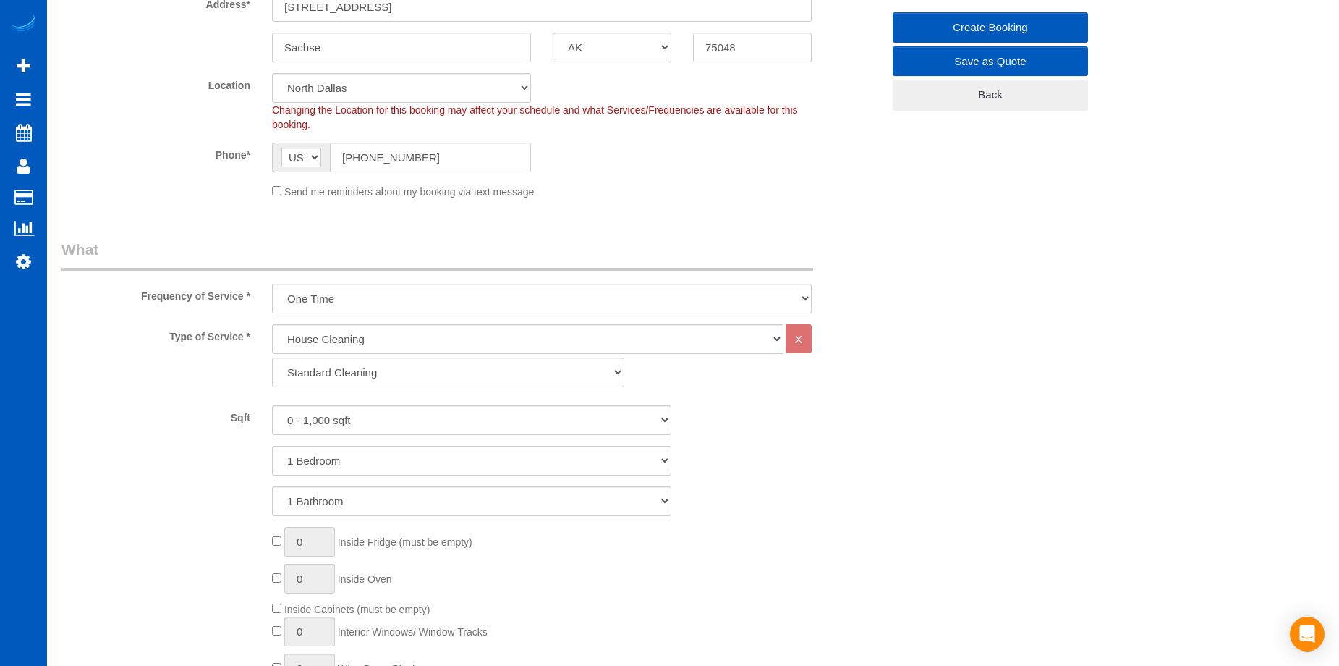  I want to click on span: Changing the Location for this booking may affect your schedule and what Services/Frequencies are..., so click(535, 117).